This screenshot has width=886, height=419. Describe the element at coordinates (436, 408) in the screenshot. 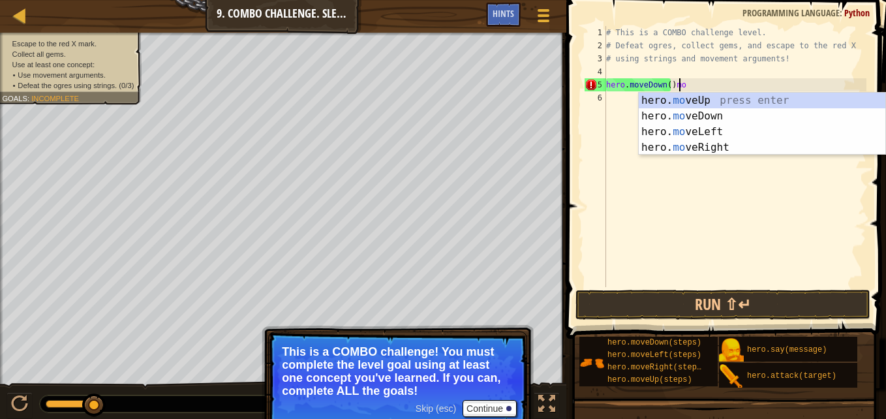

I see `span: Skip (esc)` at that location.